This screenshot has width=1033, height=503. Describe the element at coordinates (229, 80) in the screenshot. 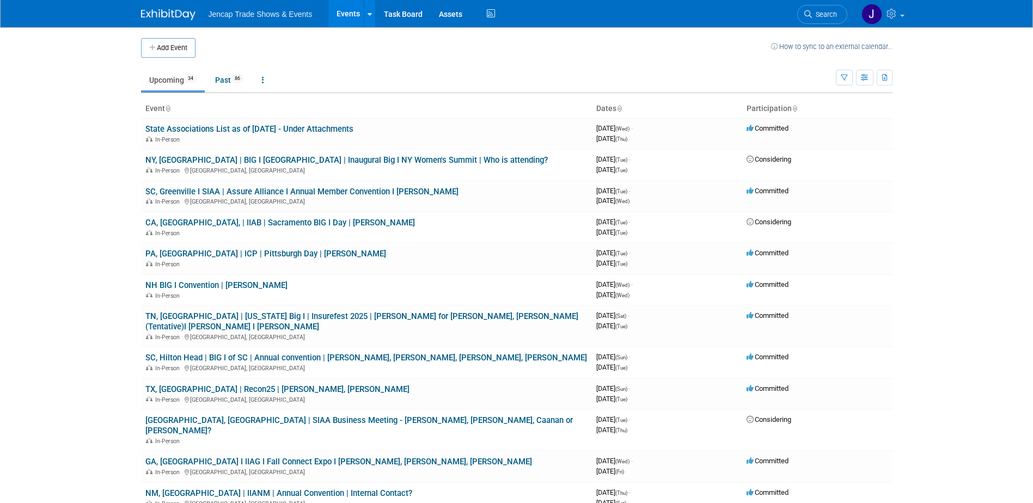

I see `a: Past86` at that location.